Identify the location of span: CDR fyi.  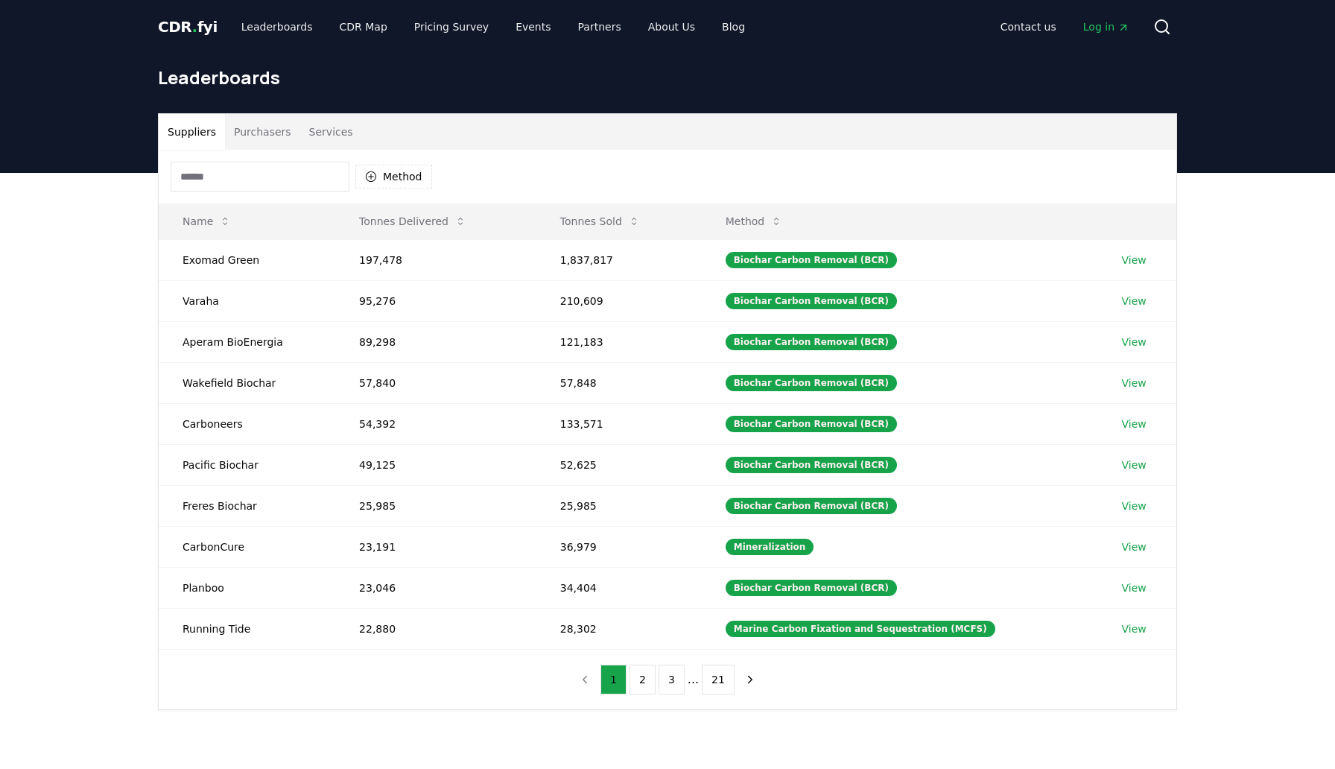
(188, 27).